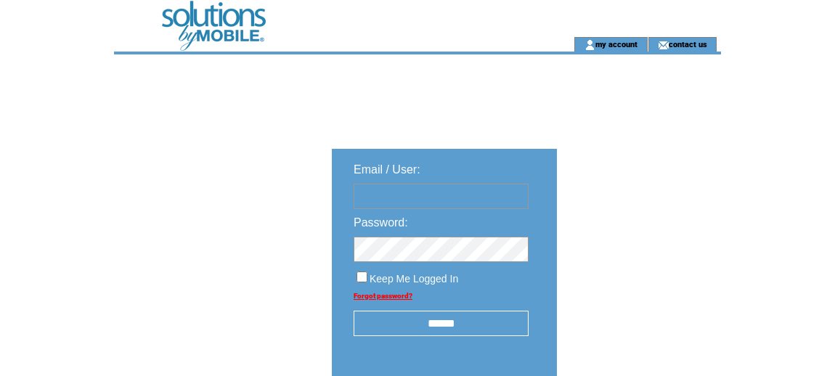  I want to click on img: contact_us_icon.gif;jsessionid=F8FB527438046C8B58D866E4D62AE93B, so click(663, 45).